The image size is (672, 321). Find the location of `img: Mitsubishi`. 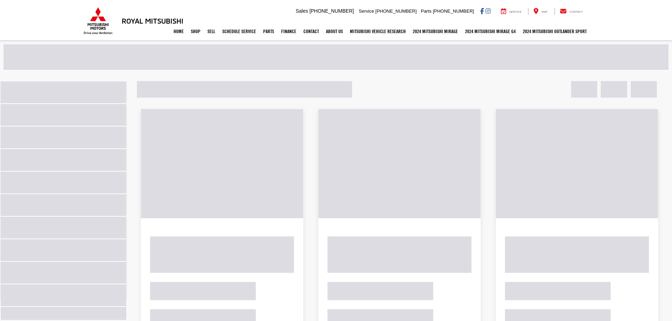

img: Mitsubishi is located at coordinates (98, 21).